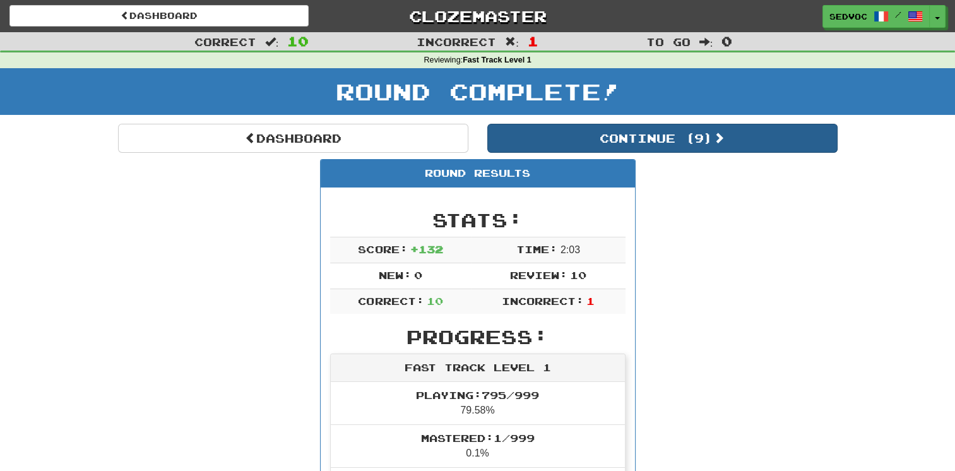 The width and height of the screenshot is (955, 471). What do you see at coordinates (876, 16) in the screenshot?
I see `a: SedVoc /` at bounding box center [876, 16].